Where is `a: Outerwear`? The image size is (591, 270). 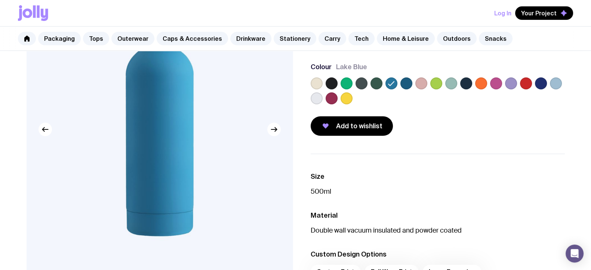
a: Outerwear is located at coordinates (133, 38).